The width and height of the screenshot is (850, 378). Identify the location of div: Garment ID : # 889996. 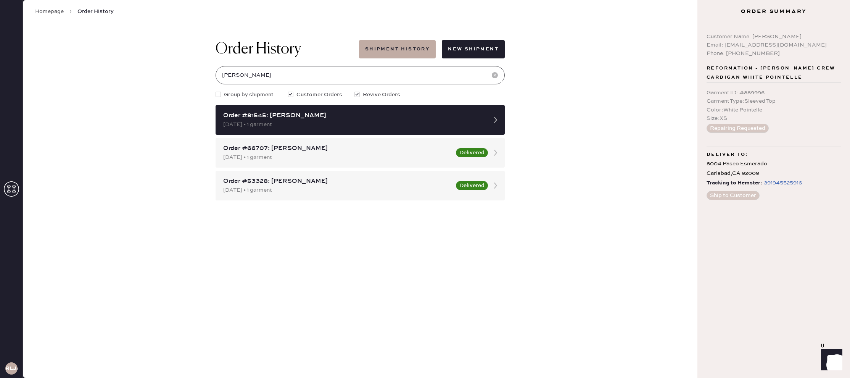
(774, 93).